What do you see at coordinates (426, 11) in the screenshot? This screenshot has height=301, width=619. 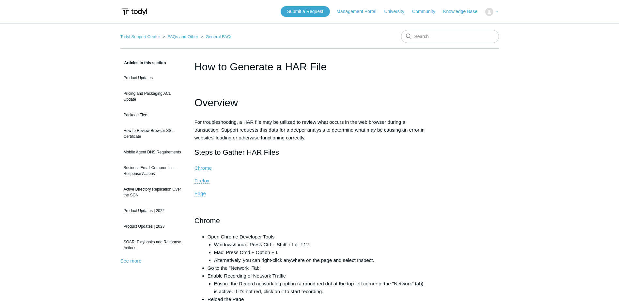 I see `a: Community` at bounding box center [426, 11].